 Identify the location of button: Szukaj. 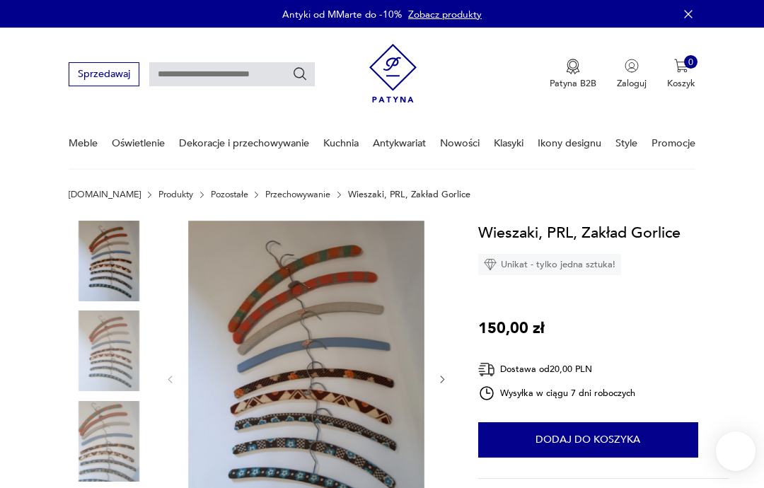
(300, 74).